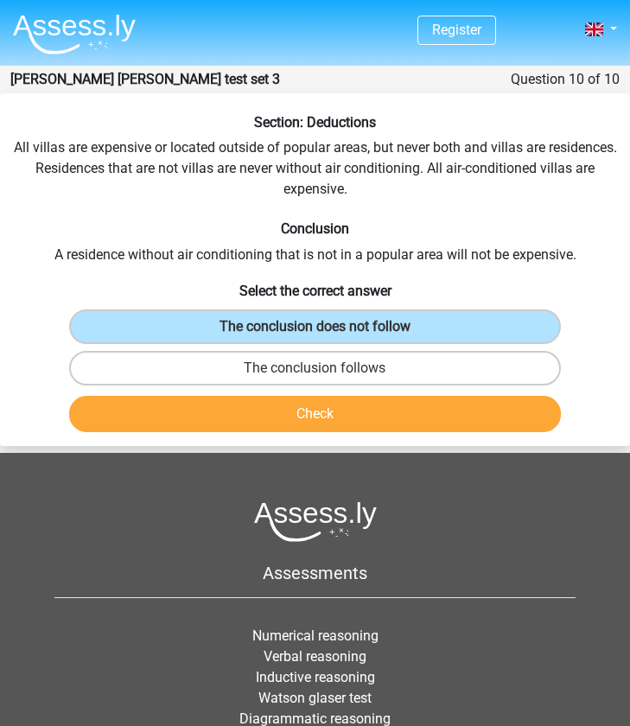 The width and height of the screenshot is (630, 726). Describe the element at coordinates (314, 289) in the screenshot. I see `h6: Select the correct answer` at that location.